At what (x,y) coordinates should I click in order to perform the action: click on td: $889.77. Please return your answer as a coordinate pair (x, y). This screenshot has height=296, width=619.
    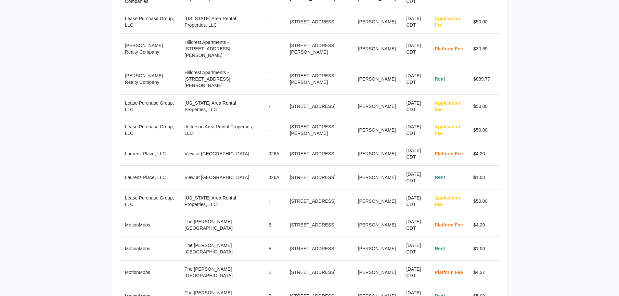
    Looking at the image, I should click on (484, 79).